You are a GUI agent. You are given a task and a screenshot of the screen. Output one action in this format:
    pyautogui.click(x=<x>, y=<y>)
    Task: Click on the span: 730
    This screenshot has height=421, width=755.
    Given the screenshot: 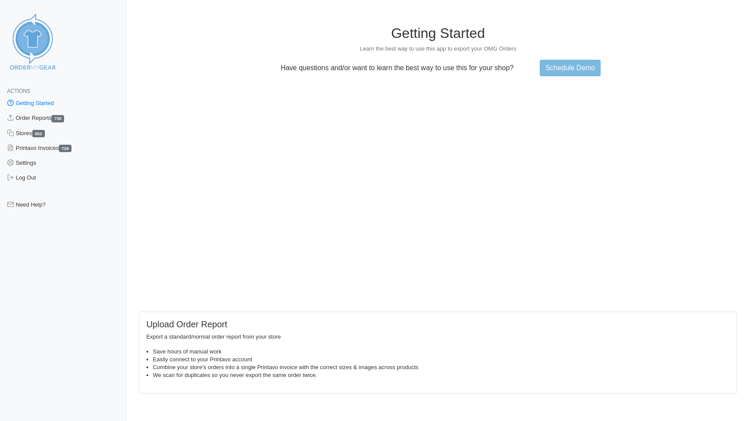 What is the action you would take?
    pyautogui.click(x=58, y=119)
    